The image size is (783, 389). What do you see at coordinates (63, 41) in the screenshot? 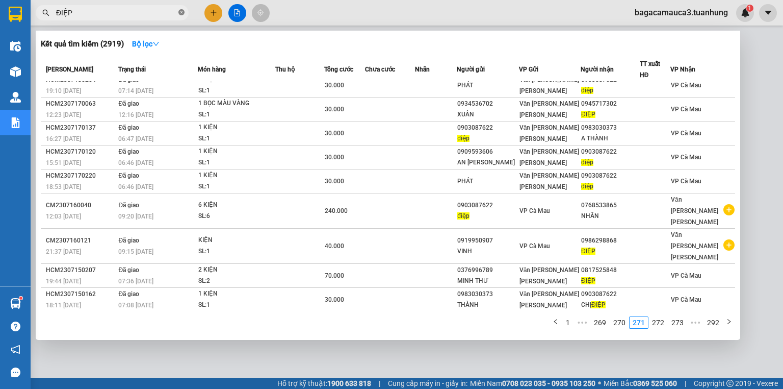
I see `span: phone` at bounding box center [63, 41].